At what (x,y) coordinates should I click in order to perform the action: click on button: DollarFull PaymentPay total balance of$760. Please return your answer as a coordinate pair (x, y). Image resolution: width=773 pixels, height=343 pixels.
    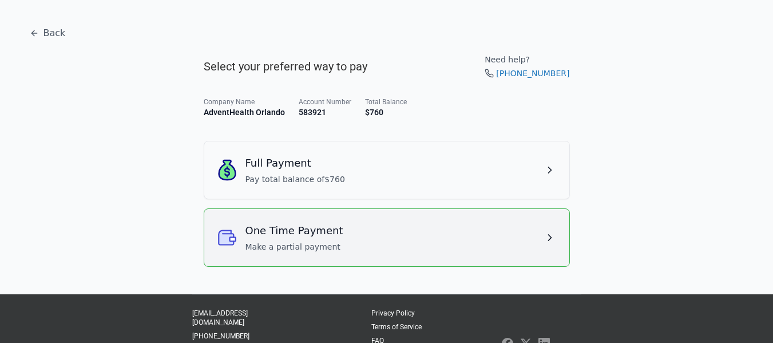
    Looking at the image, I should click on (387, 170).